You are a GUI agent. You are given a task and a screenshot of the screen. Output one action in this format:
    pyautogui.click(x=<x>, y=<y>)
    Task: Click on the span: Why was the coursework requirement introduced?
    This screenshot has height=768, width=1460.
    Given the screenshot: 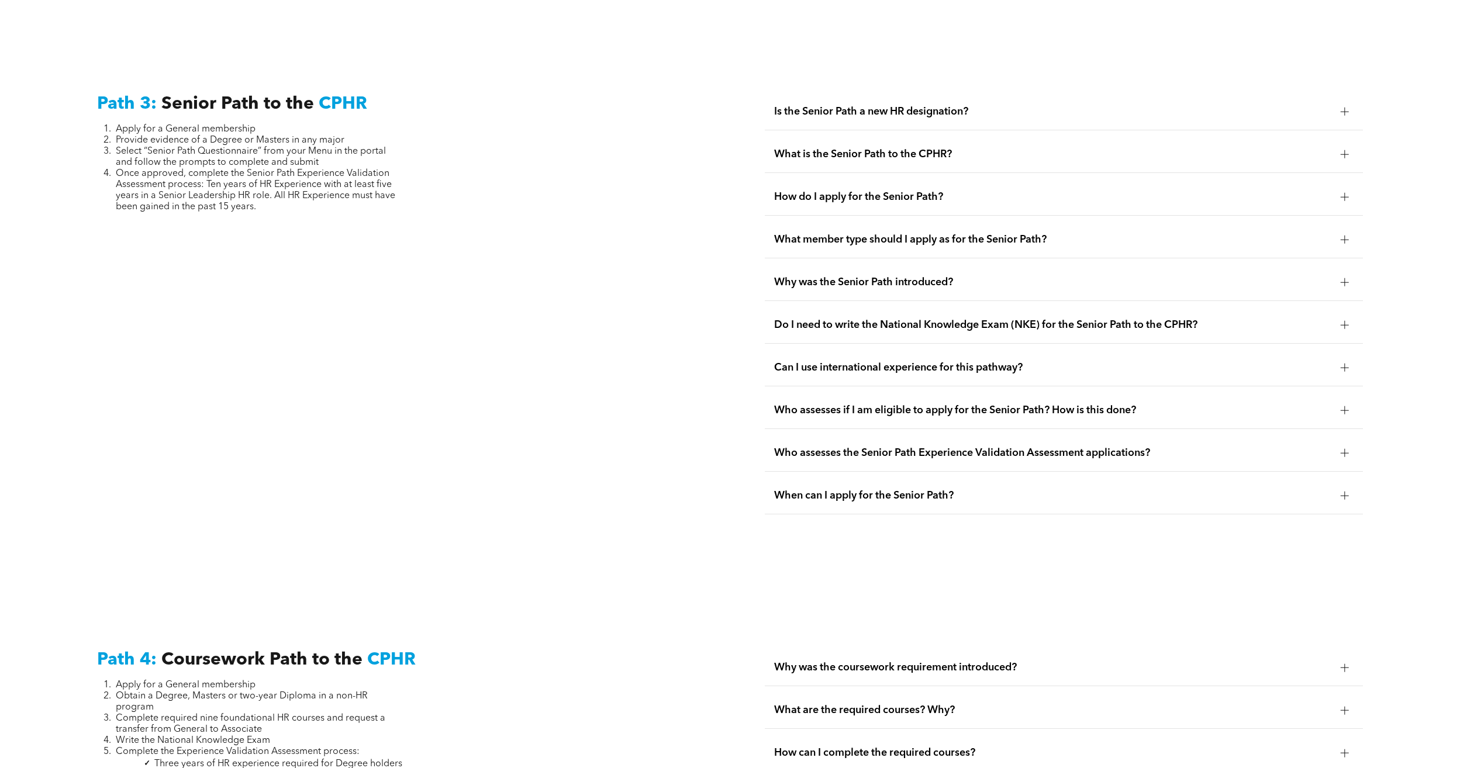 What is the action you would take?
    pyautogui.click(x=1052, y=668)
    